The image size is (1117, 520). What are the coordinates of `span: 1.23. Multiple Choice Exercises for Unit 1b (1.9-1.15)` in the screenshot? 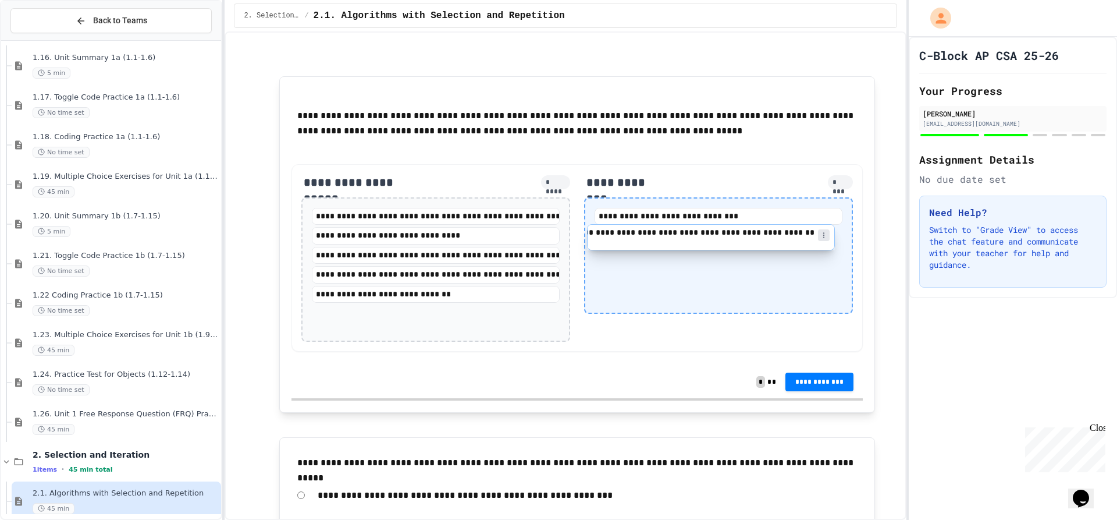 It's located at (126, 335).